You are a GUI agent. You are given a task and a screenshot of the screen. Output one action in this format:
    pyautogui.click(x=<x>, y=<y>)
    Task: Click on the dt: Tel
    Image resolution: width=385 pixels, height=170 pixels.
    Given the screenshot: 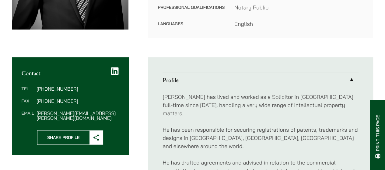 What is the action you would take?
    pyautogui.click(x=28, y=92)
    